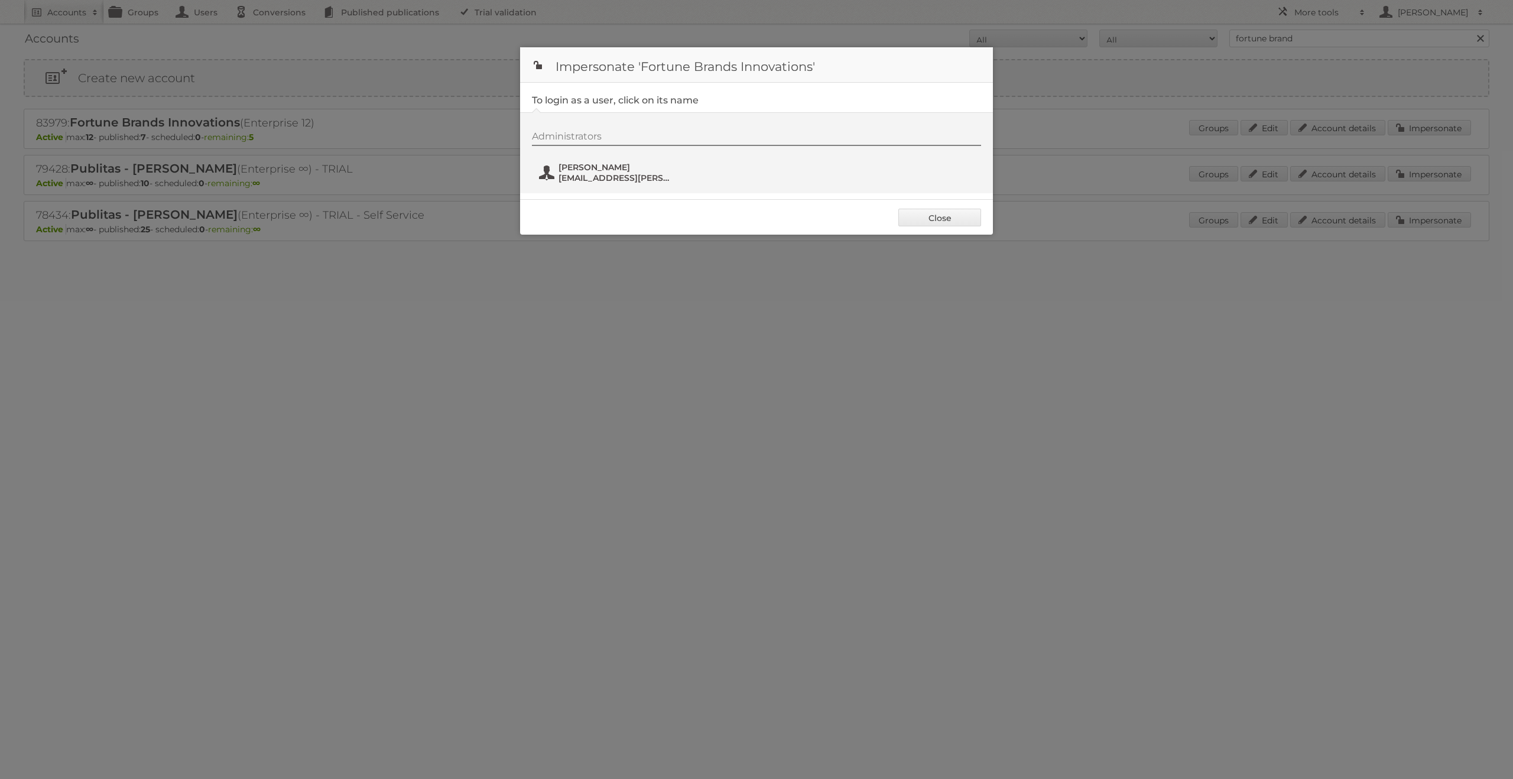  I want to click on legend: To login as a user, click on its name, so click(615, 100).